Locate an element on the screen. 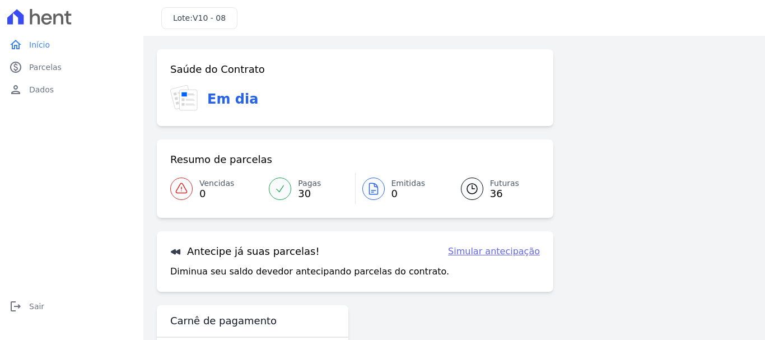 The width and height of the screenshot is (765, 340). a: Pagas 30 is located at coordinates (308, 189).